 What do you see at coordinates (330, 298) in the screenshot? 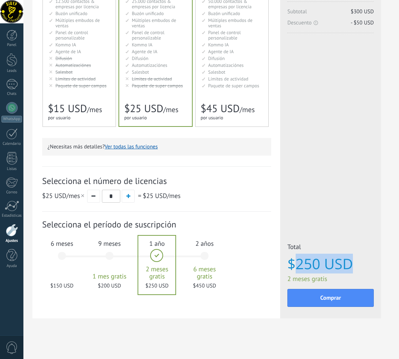
I see `button: Comprar` at bounding box center [330, 298].